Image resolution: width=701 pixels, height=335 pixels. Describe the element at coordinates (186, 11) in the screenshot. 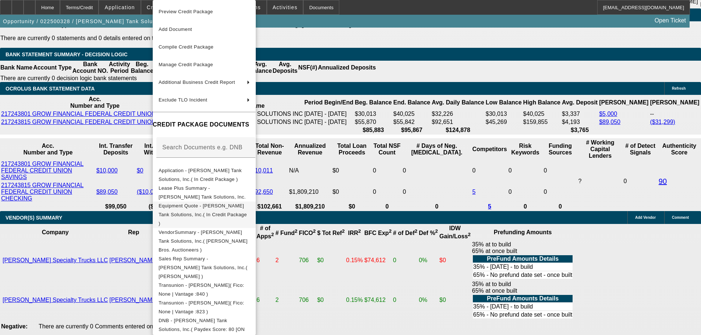

I see `span: Preview Credit Package` at that location.